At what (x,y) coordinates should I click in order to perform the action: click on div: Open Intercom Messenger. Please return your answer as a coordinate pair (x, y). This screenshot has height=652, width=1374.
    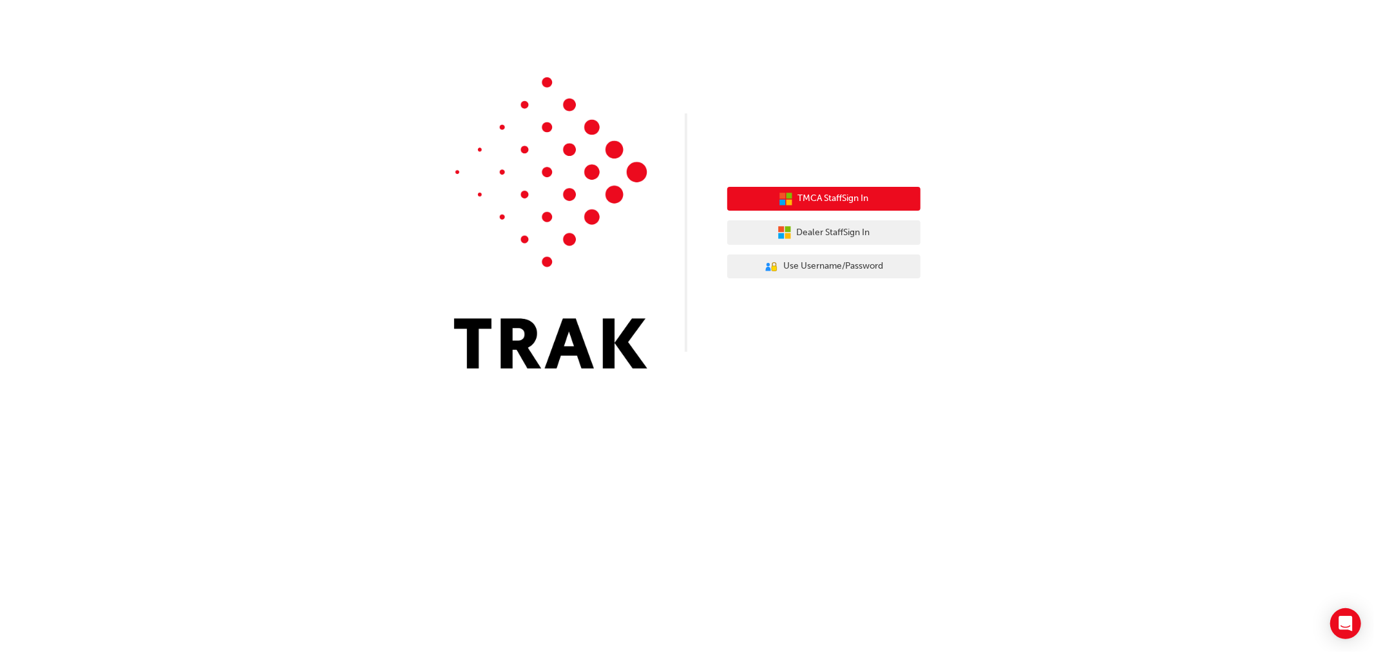
    Looking at the image, I should click on (1345, 623).